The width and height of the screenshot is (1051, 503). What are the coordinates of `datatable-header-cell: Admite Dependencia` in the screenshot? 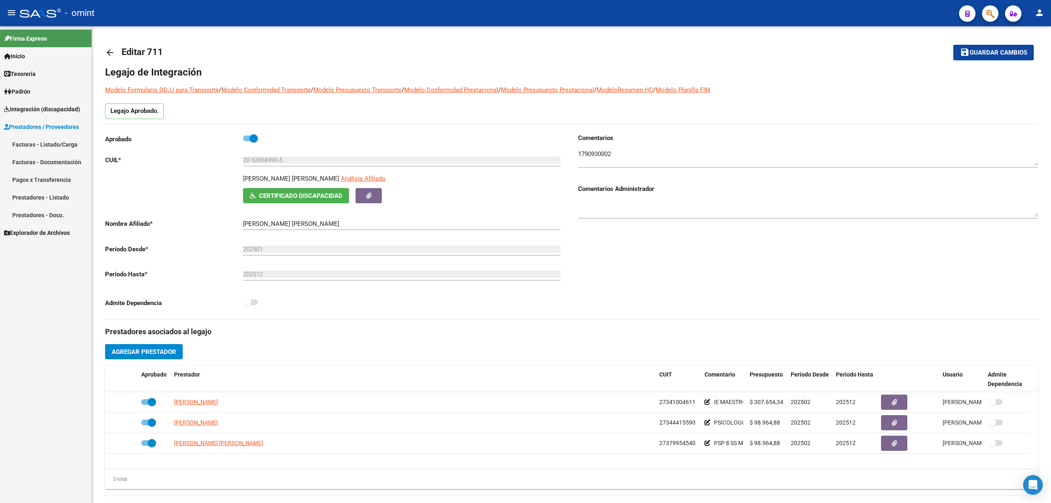 It's located at (1007, 379).